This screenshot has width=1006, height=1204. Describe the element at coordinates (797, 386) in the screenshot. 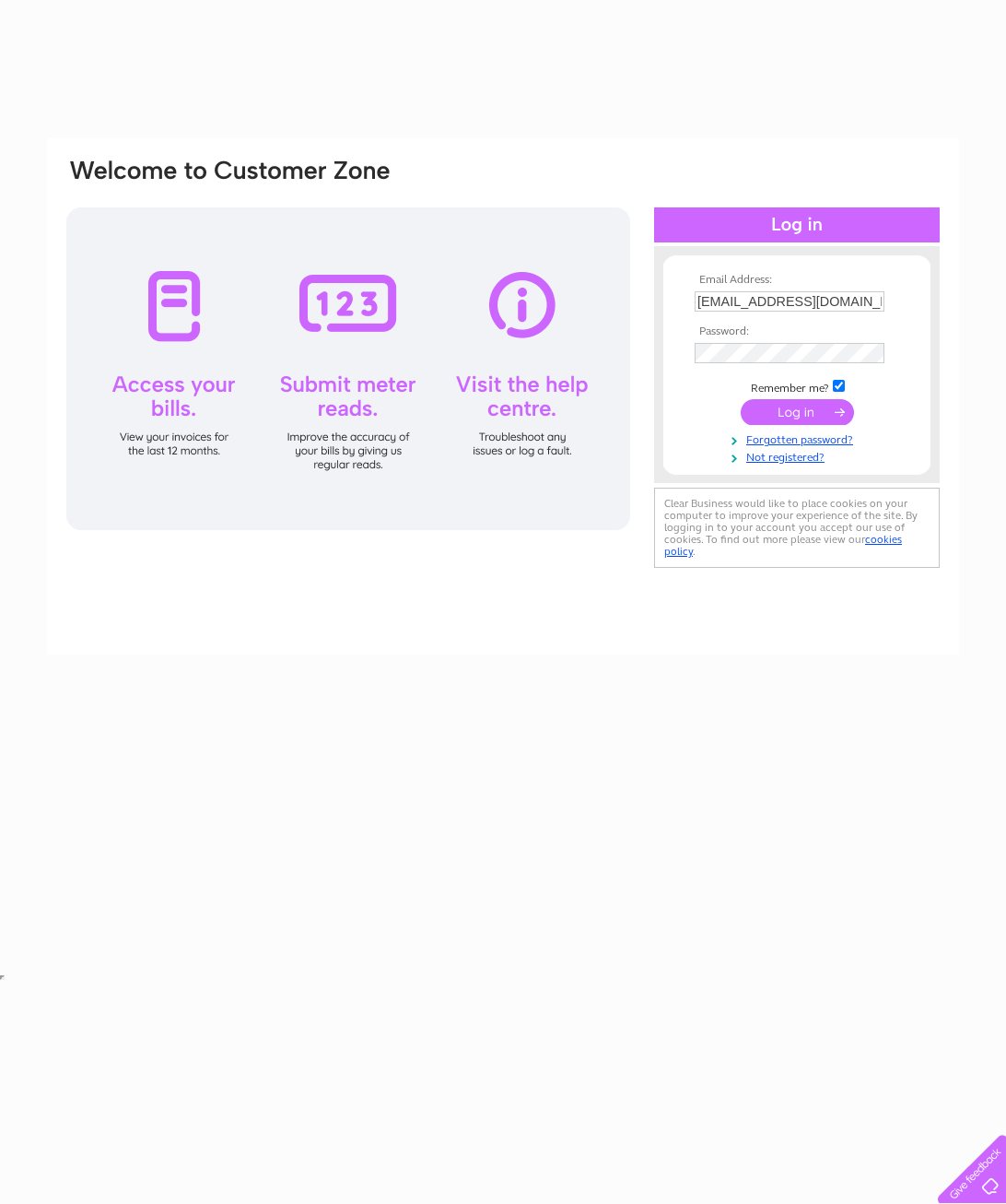

I see `td: Remember me?` at that location.